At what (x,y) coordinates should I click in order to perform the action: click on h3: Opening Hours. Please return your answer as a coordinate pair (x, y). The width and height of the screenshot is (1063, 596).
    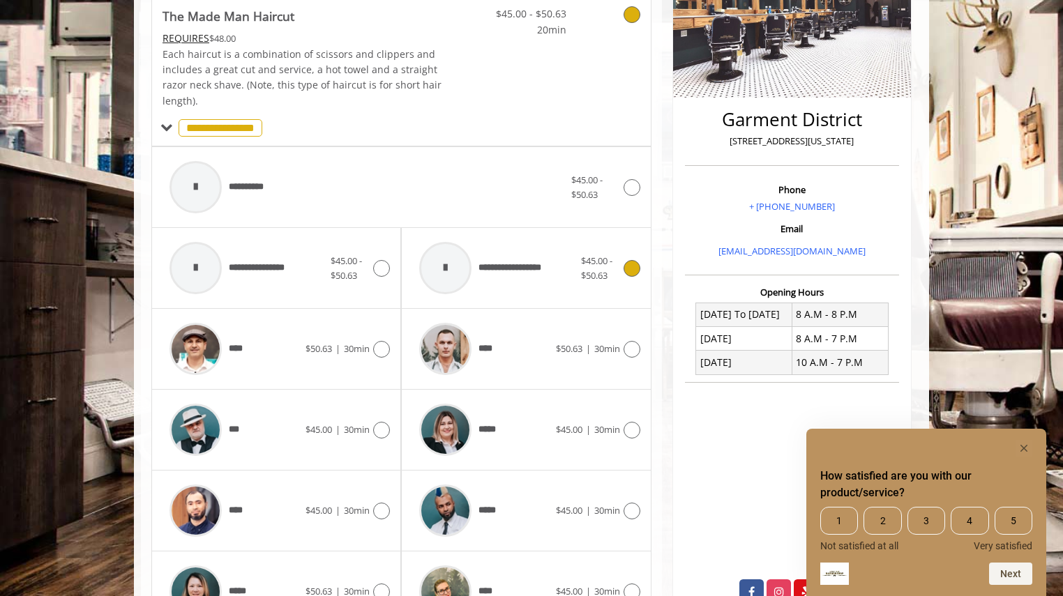
    Looking at the image, I should click on (791, 292).